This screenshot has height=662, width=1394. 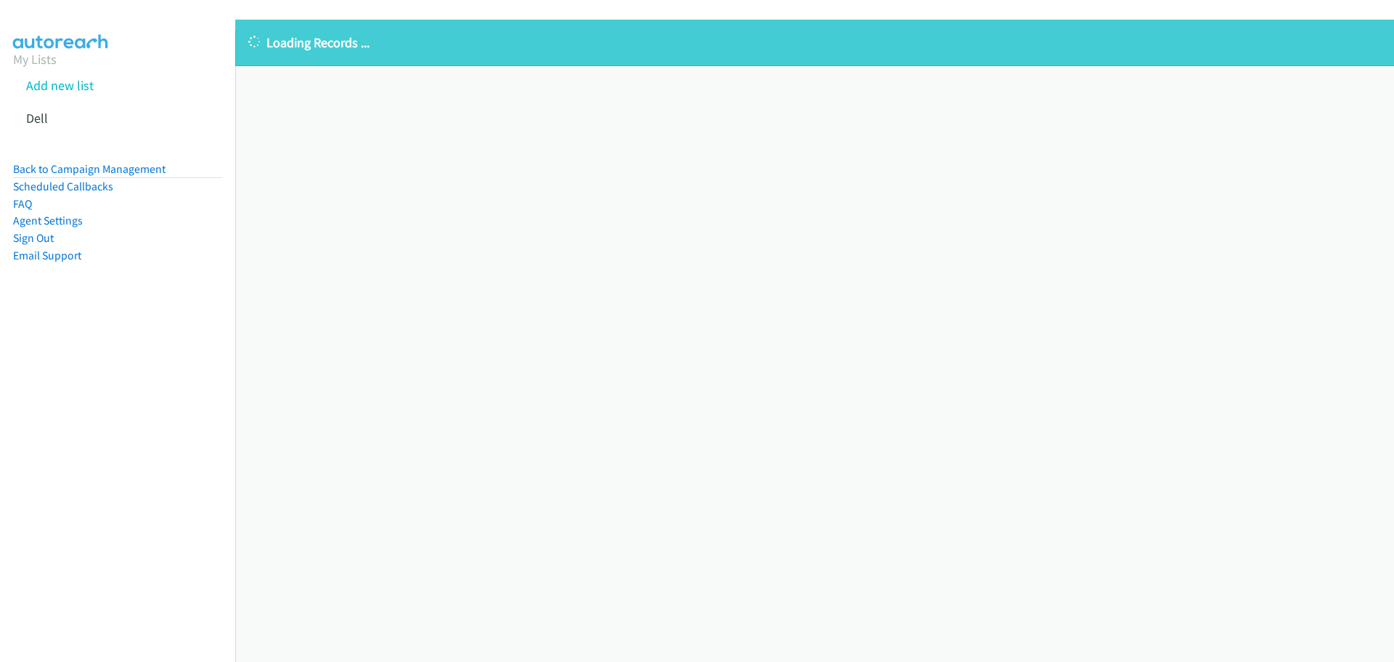 What do you see at coordinates (63, 186) in the screenshot?
I see `a: Scheduled Callbacks` at bounding box center [63, 186].